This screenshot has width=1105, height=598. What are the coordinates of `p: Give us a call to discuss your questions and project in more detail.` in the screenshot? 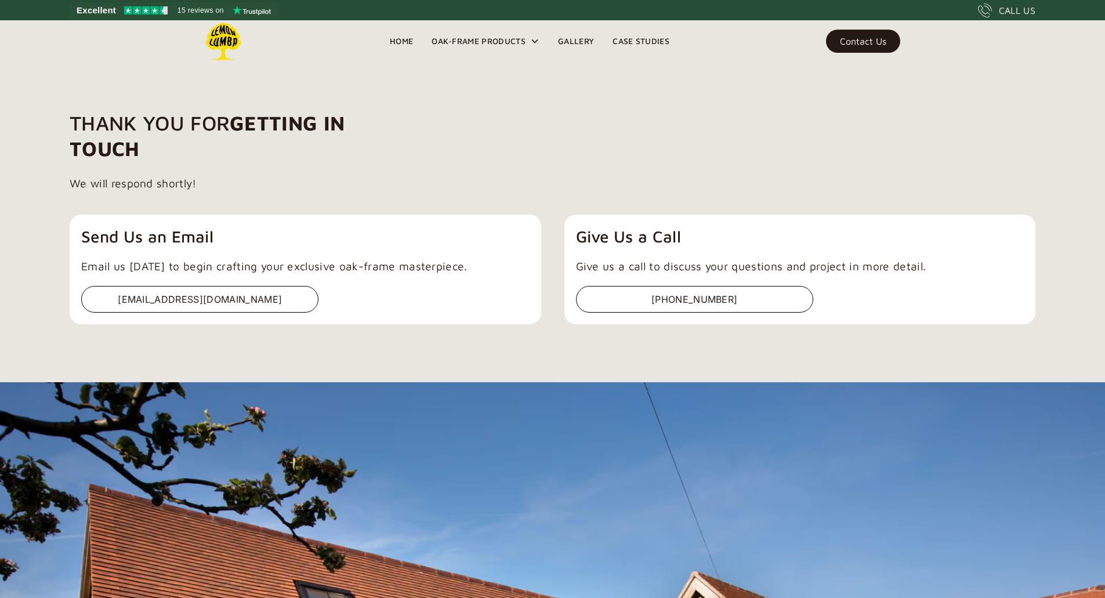 It's located at (800, 266).